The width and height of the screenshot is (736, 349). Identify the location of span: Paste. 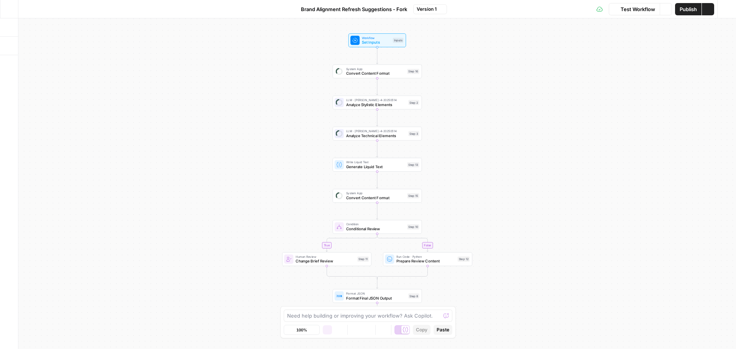
(442, 330).